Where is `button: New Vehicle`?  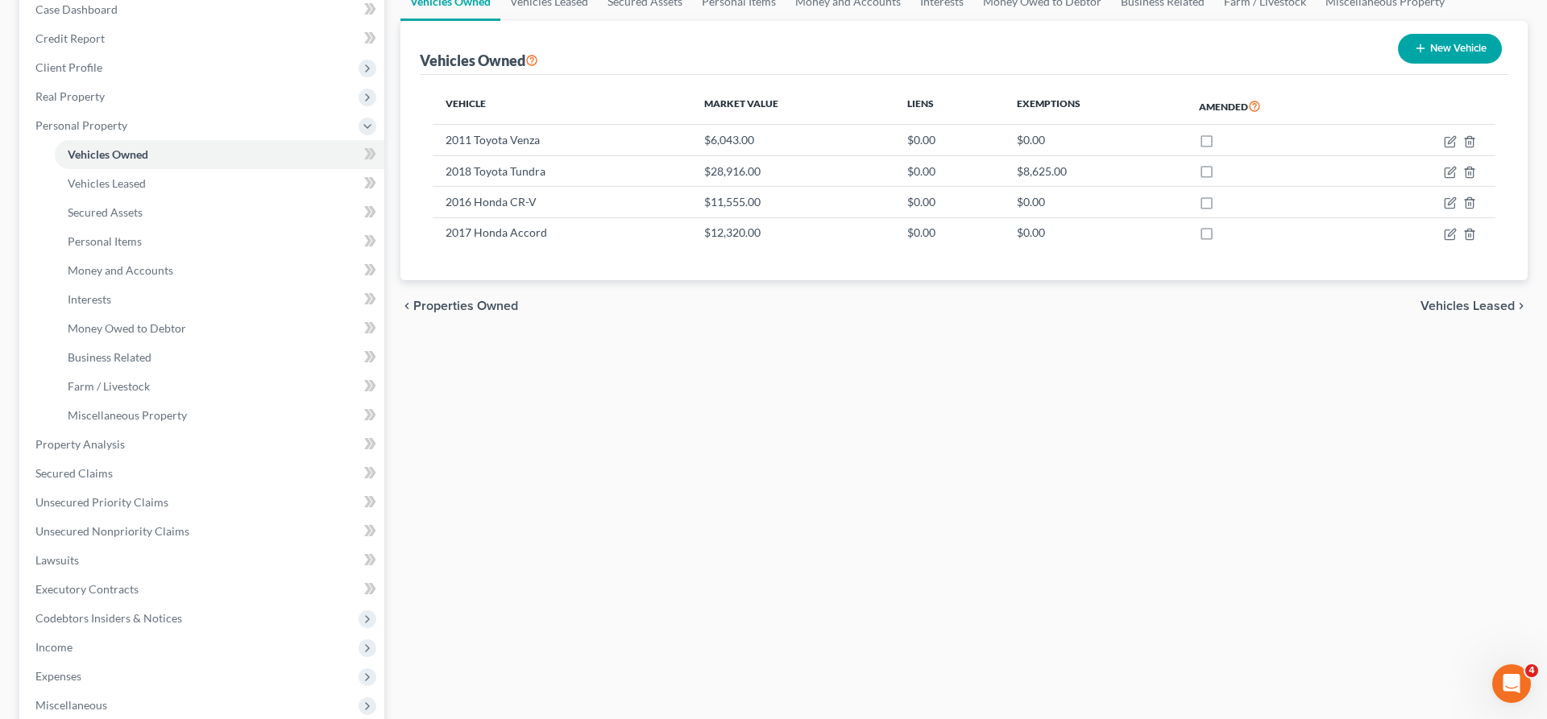 button: New Vehicle is located at coordinates (1449, 48).